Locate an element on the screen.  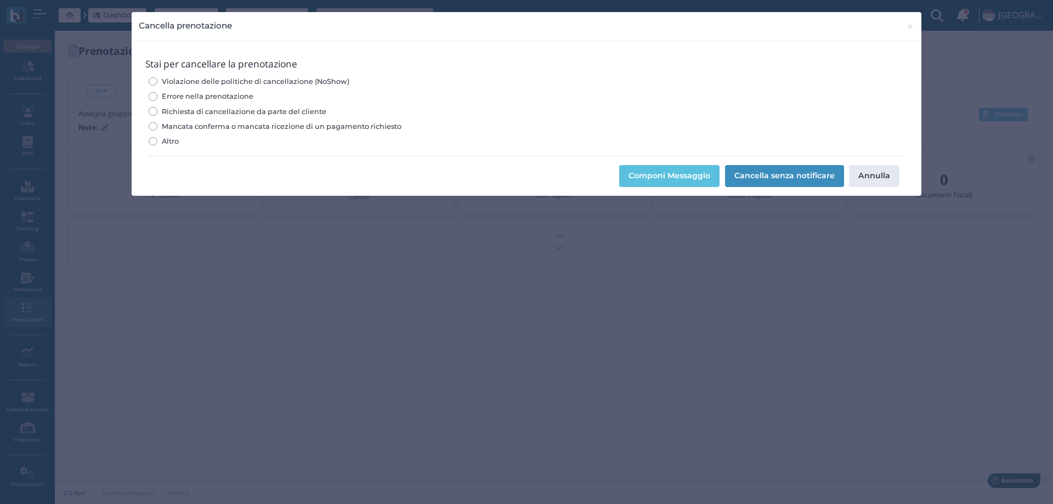
button: Cancella senza notificare is located at coordinates (784, 176).